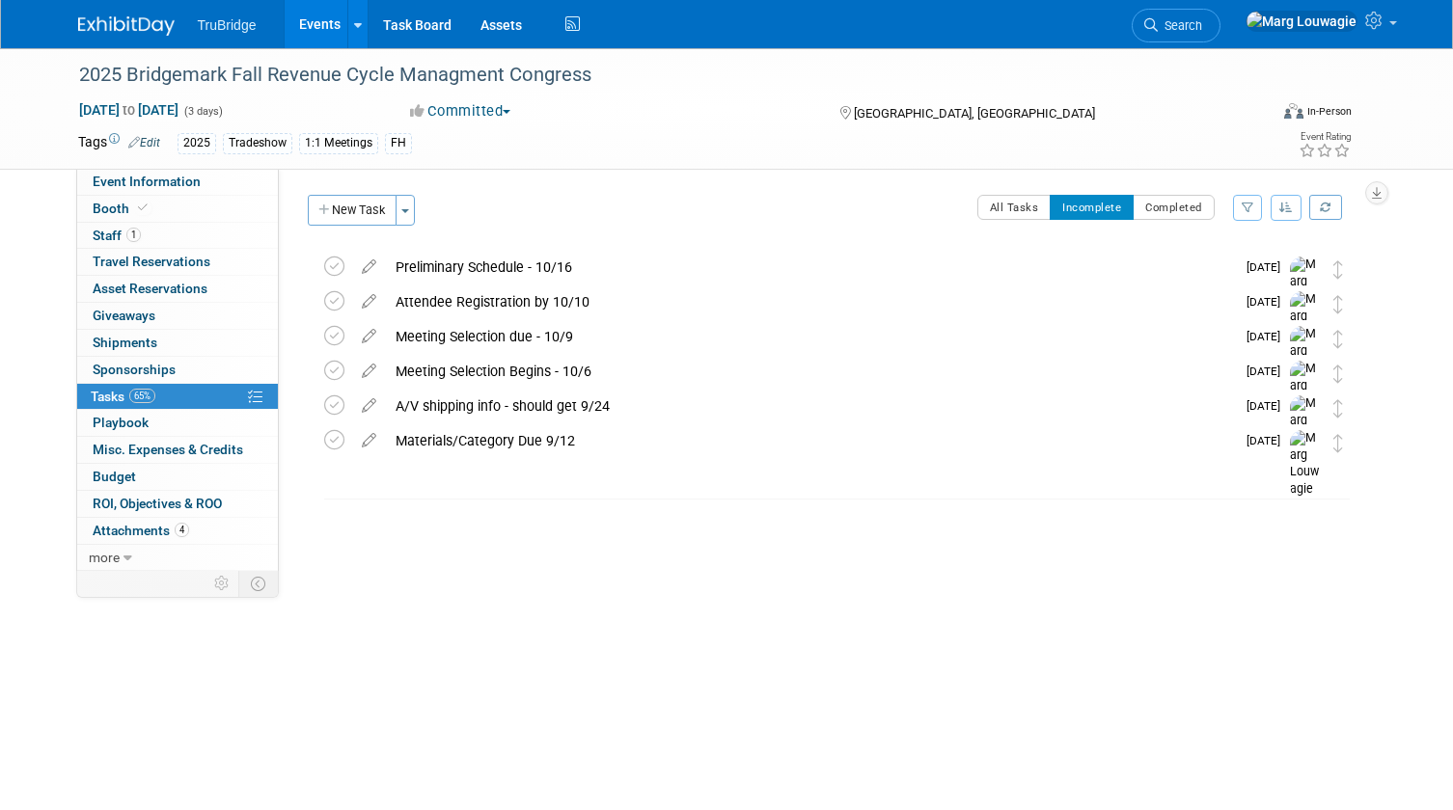 Image resolution: width=1453 pixels, height=810 pixels. What do you see at coordinates (150, 288) in the screenshot?
I see `span: Asset Reservations` at bounding box center [150, 288].